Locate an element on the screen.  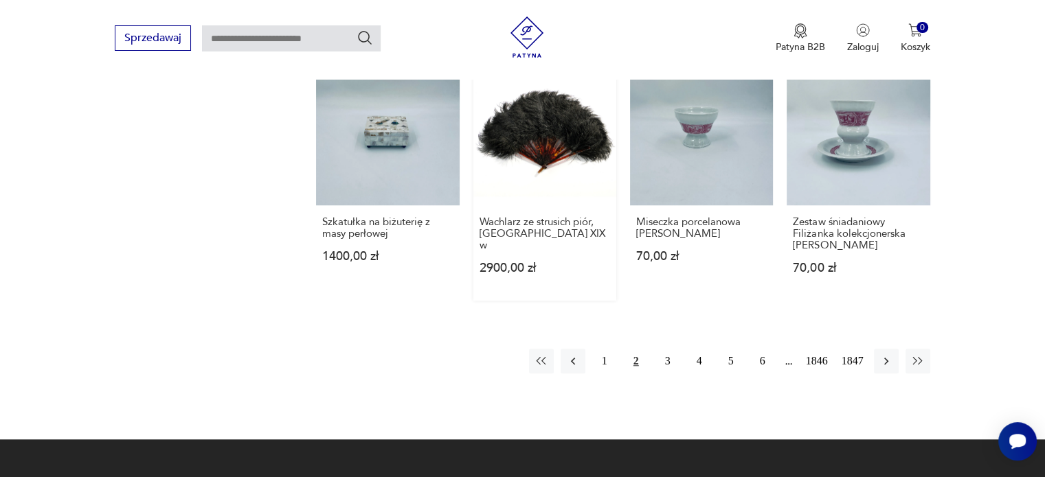
img: Ikona koszyka is located at coordinates (915, 30).